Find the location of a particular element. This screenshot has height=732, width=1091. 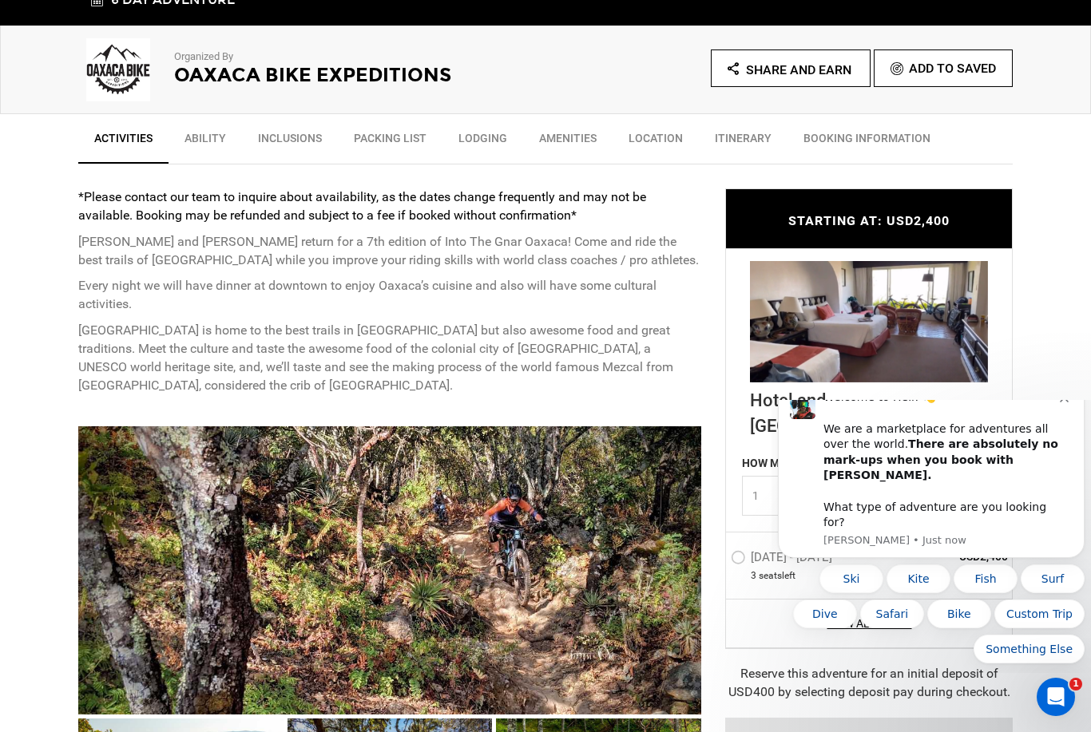

button: Quick reply: Surf is located at coordinates (281, 179).